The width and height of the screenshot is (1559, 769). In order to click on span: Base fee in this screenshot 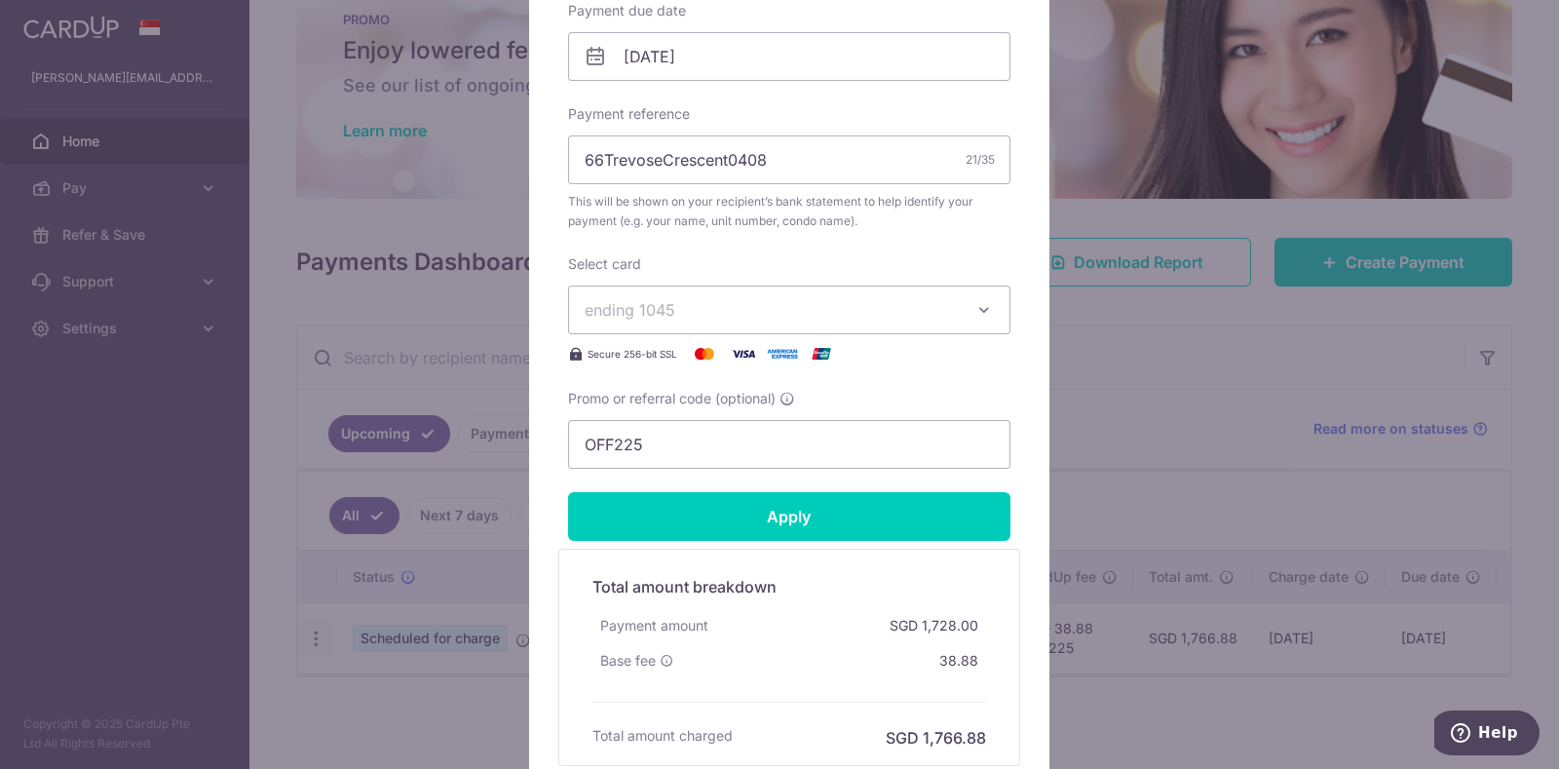, I will do `click(627, 661)`.